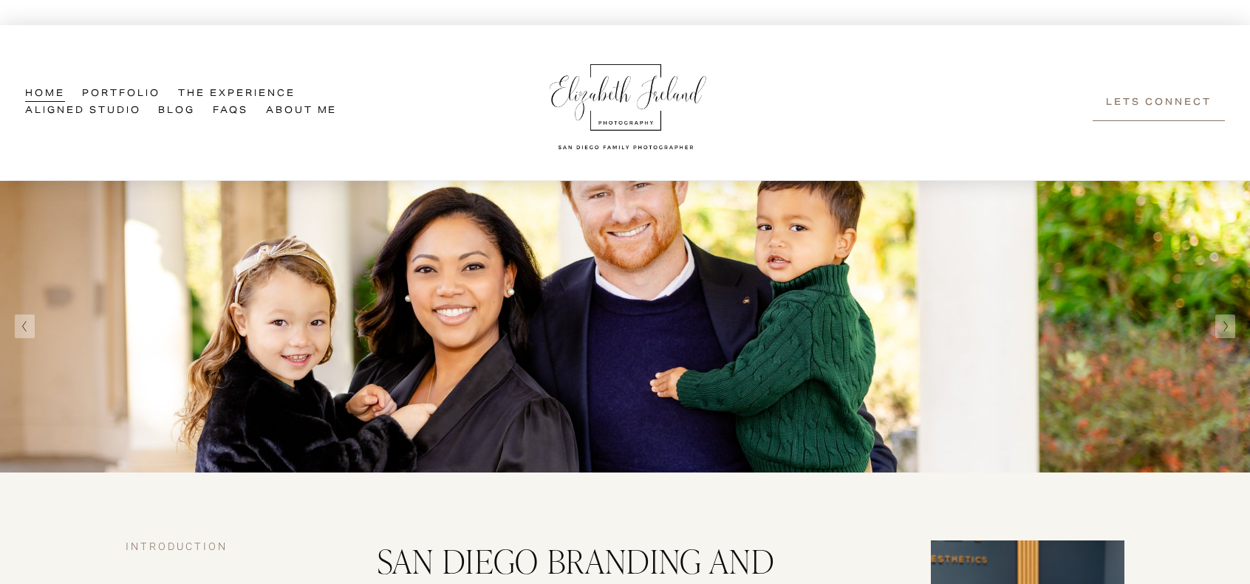  What do you see at coordinates (231, 112) in the screenshot?
I see `a: FAQs` at bounding box center [231, 112].